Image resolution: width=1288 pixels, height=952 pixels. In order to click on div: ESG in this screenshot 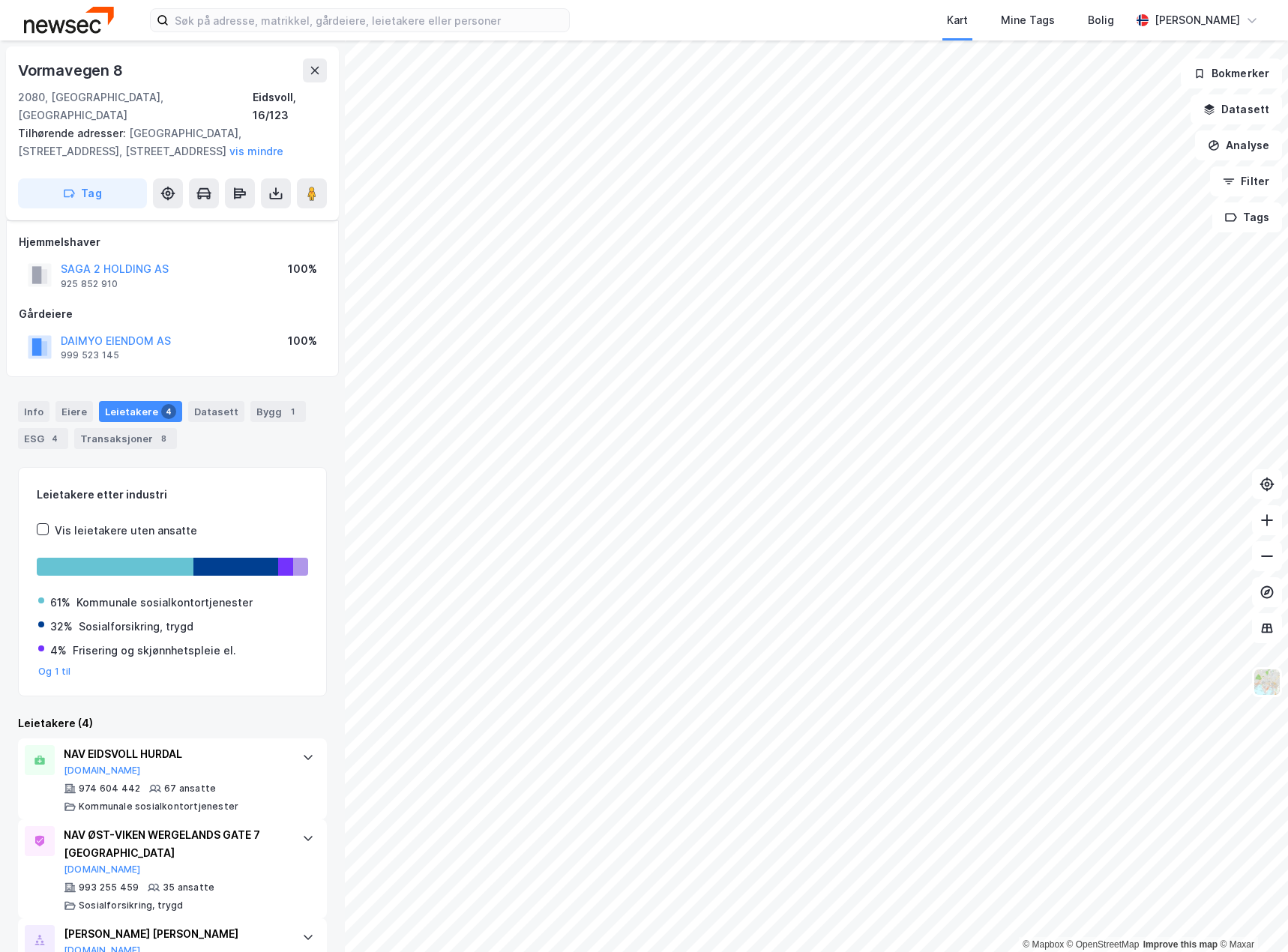, I will do `click(43, 439)`.